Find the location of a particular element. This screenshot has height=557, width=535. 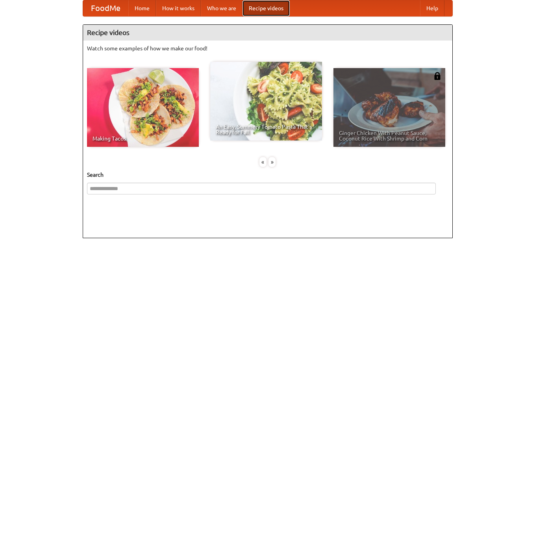

a: An Easy, Summery Tomato Pasta That's Ready for Fall is located at coordinates (266, 101).